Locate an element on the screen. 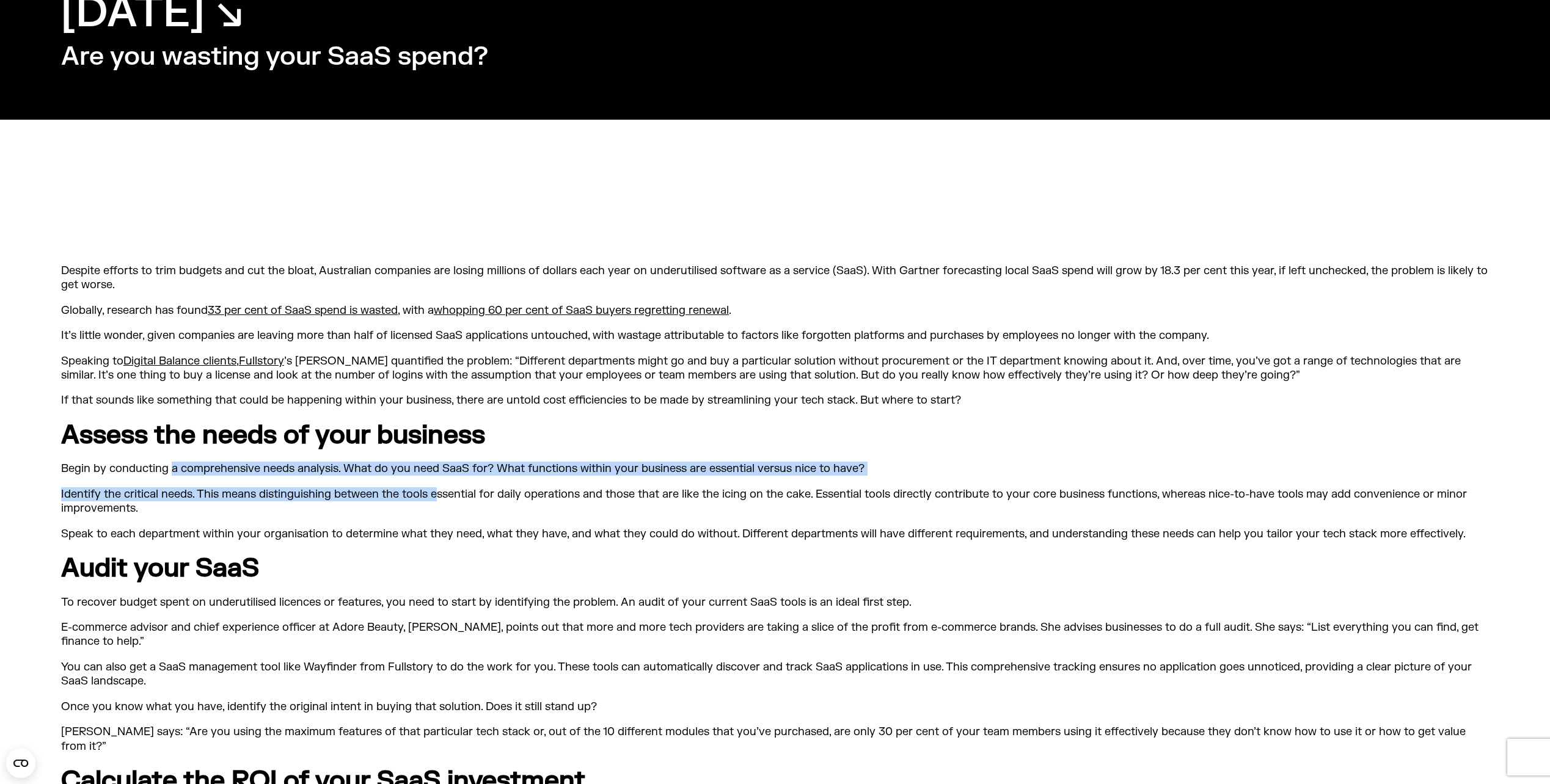  a: Digital Balance clients is located at coordinates (179, 361).